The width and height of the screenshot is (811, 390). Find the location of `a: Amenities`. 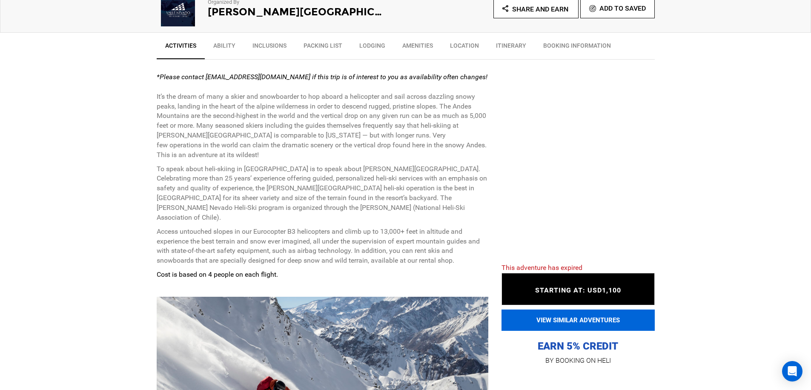

a: Amenities is located at coordinates (418, 48).